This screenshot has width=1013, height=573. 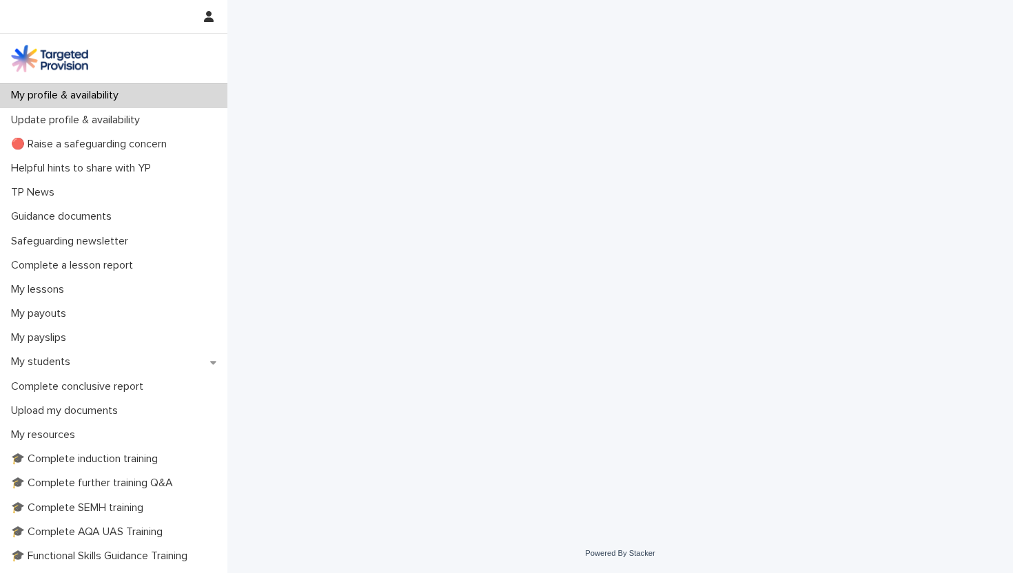 I want to click on p: Safeguarding newsletter, so click(x=72, y=241).